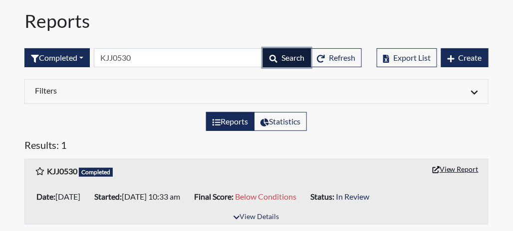  I want to click on div: Filter by interview status, so click(57, 58).